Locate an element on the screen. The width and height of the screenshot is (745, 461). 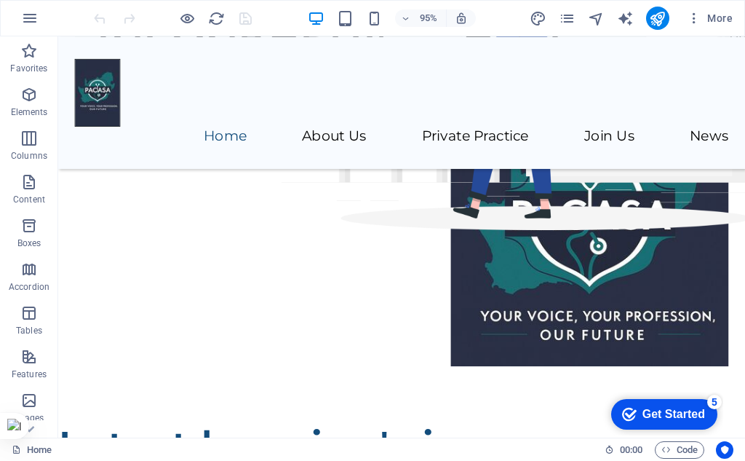
i: Navigator is located at coordinates (596, 18).